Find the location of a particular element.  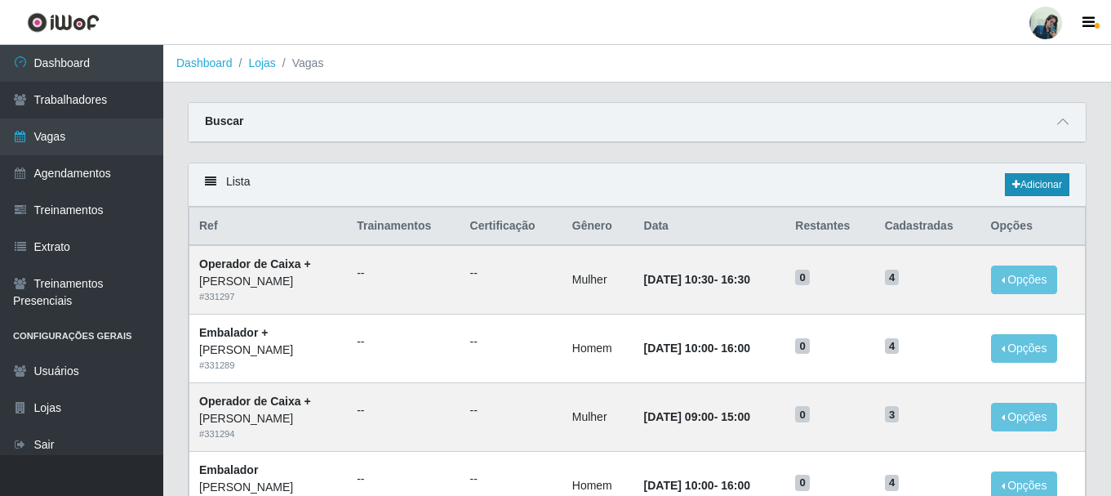

th: Cadastradas is located at coordinates (928, 226).